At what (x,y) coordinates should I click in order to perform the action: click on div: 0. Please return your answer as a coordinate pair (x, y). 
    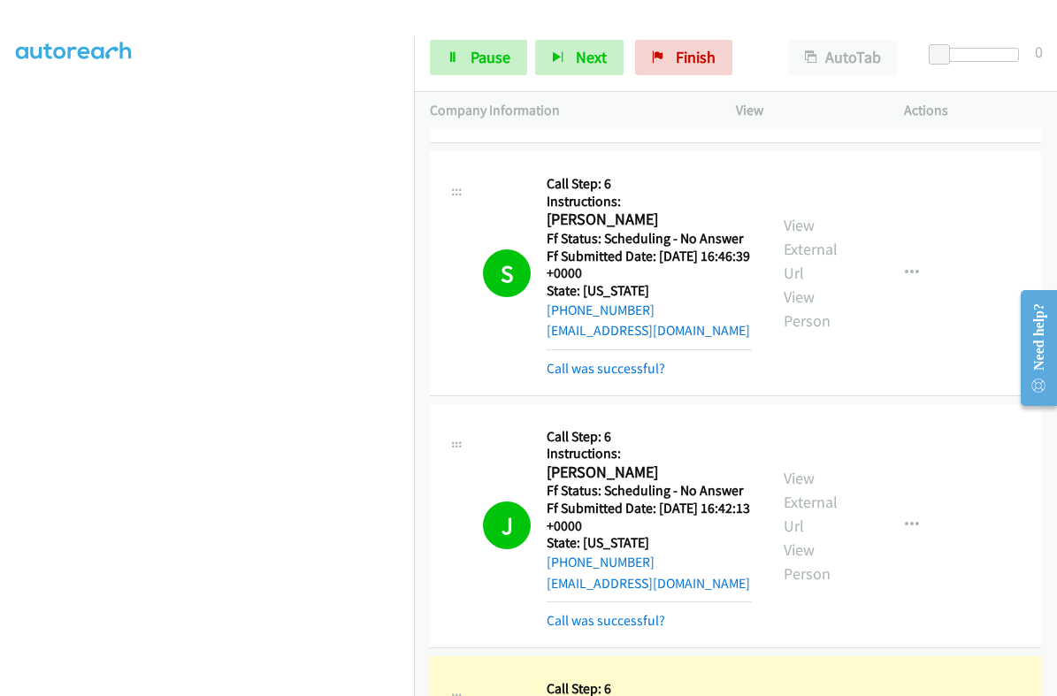
    Looking at the image, I should click on (1039, 51).